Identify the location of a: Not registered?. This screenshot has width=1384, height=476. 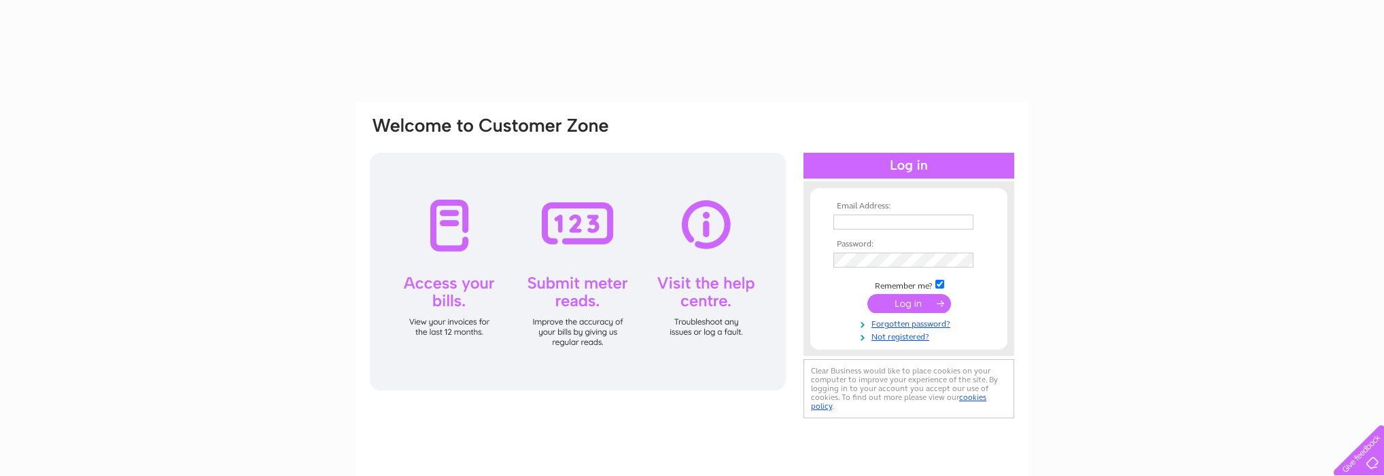
(910, 336).